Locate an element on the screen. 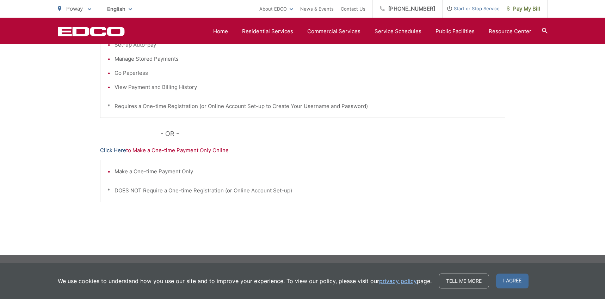 Image resolution: width=605 pixels, height=299 pixels. a: Click Here is located at coordinates (113, 150).